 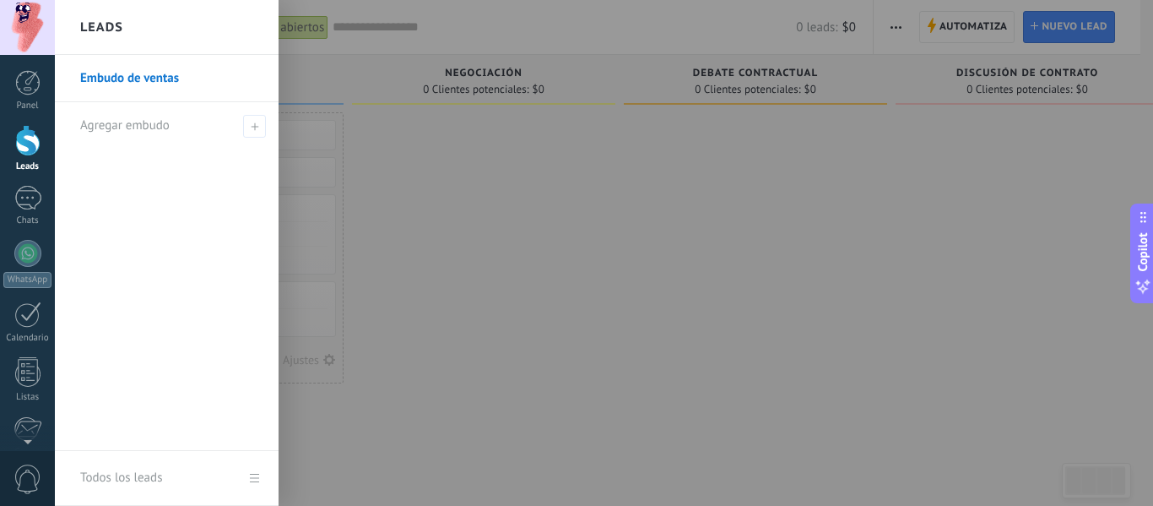 I want to click on div: Calendario, so click(x=28, y=338).